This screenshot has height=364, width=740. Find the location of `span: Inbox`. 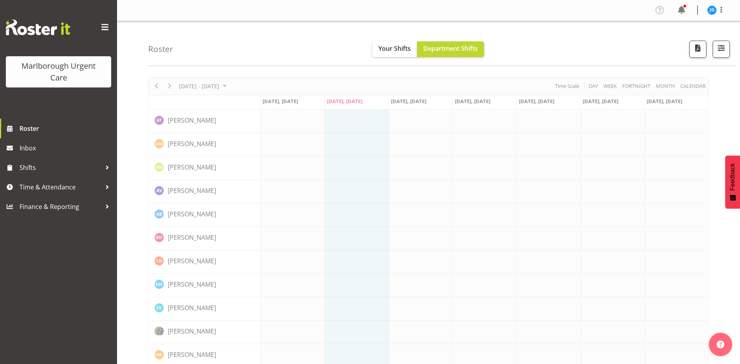

span: Inbox is located at coordinates (66, 148).